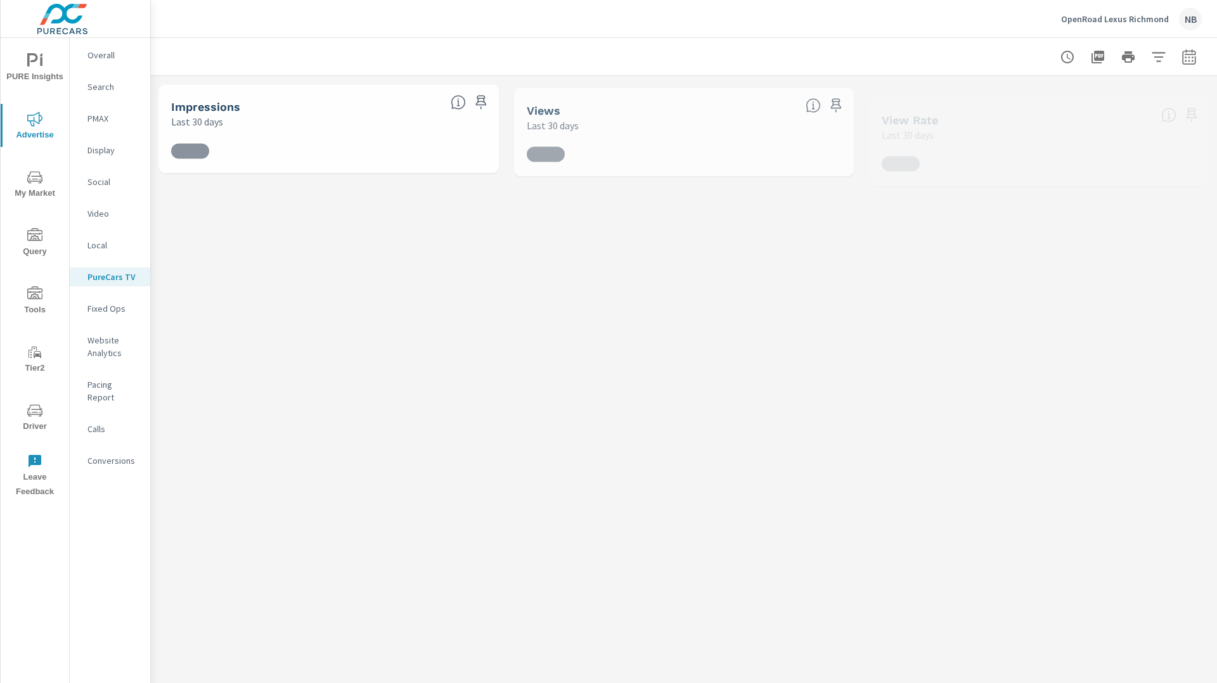 The height and width of the screenshot is (683, 1217). I want to click on span: Query, so click(35, 243).